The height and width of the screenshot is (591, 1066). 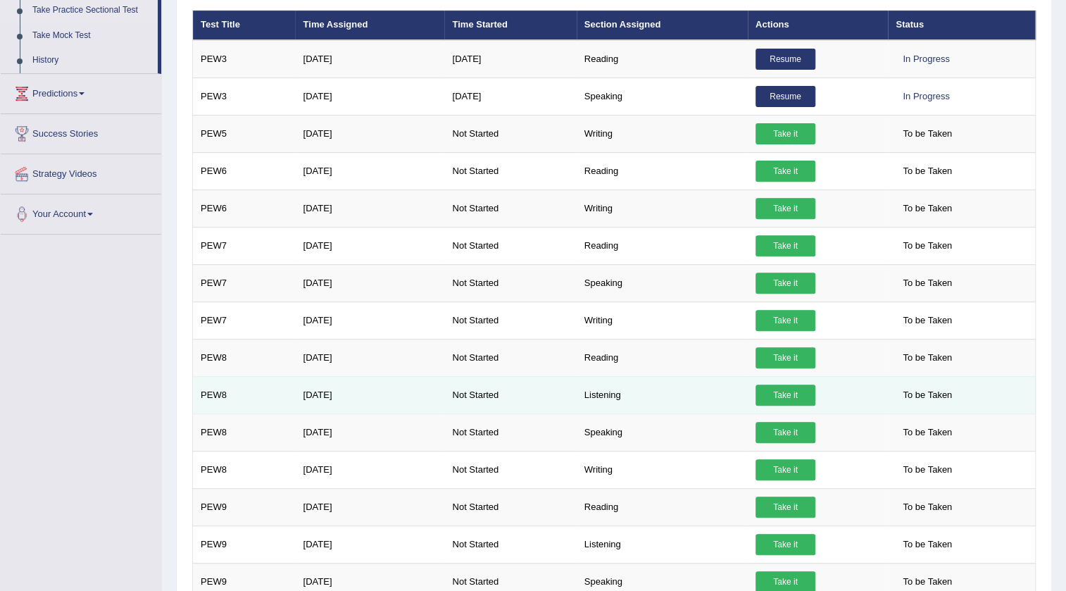 I want to click on a: Your Account, so click(x=81, y=212).